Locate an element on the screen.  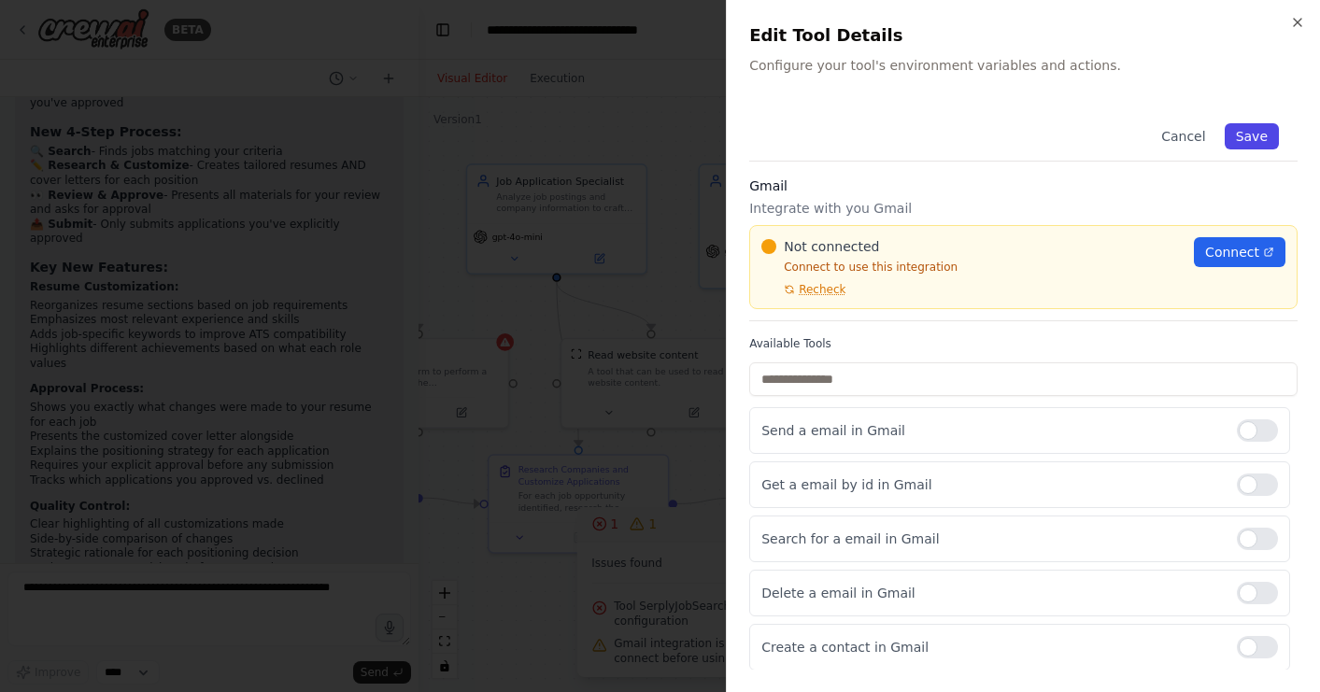
p: Connect to use this integration is located at coordinates (971, 267).